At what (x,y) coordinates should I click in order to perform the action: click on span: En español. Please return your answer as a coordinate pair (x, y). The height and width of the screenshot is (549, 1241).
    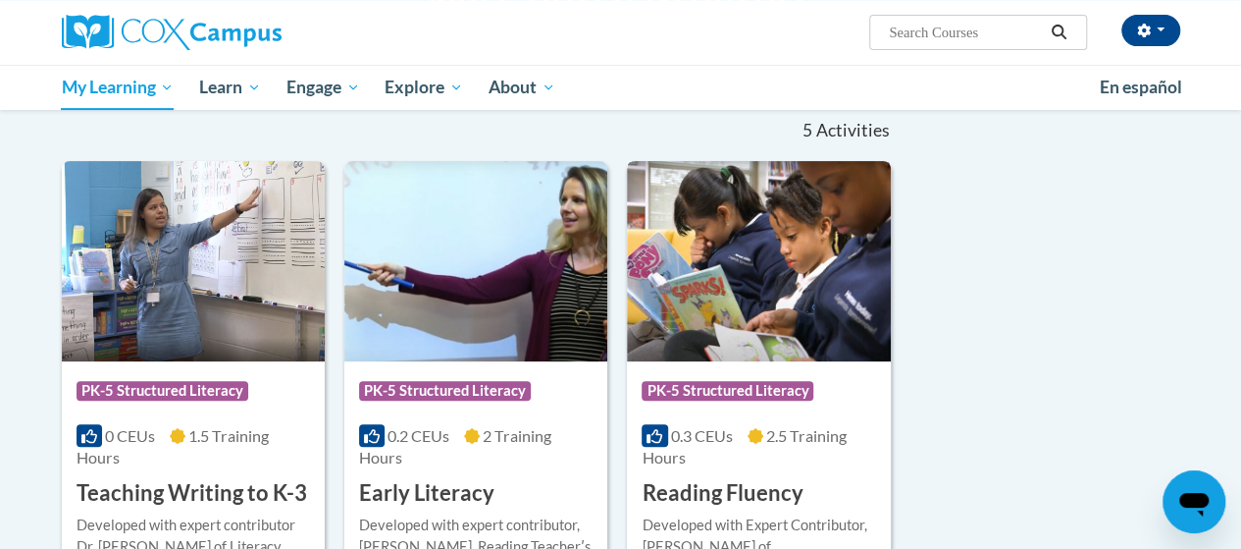
    Looking at the image, I should click on (1141, 86).